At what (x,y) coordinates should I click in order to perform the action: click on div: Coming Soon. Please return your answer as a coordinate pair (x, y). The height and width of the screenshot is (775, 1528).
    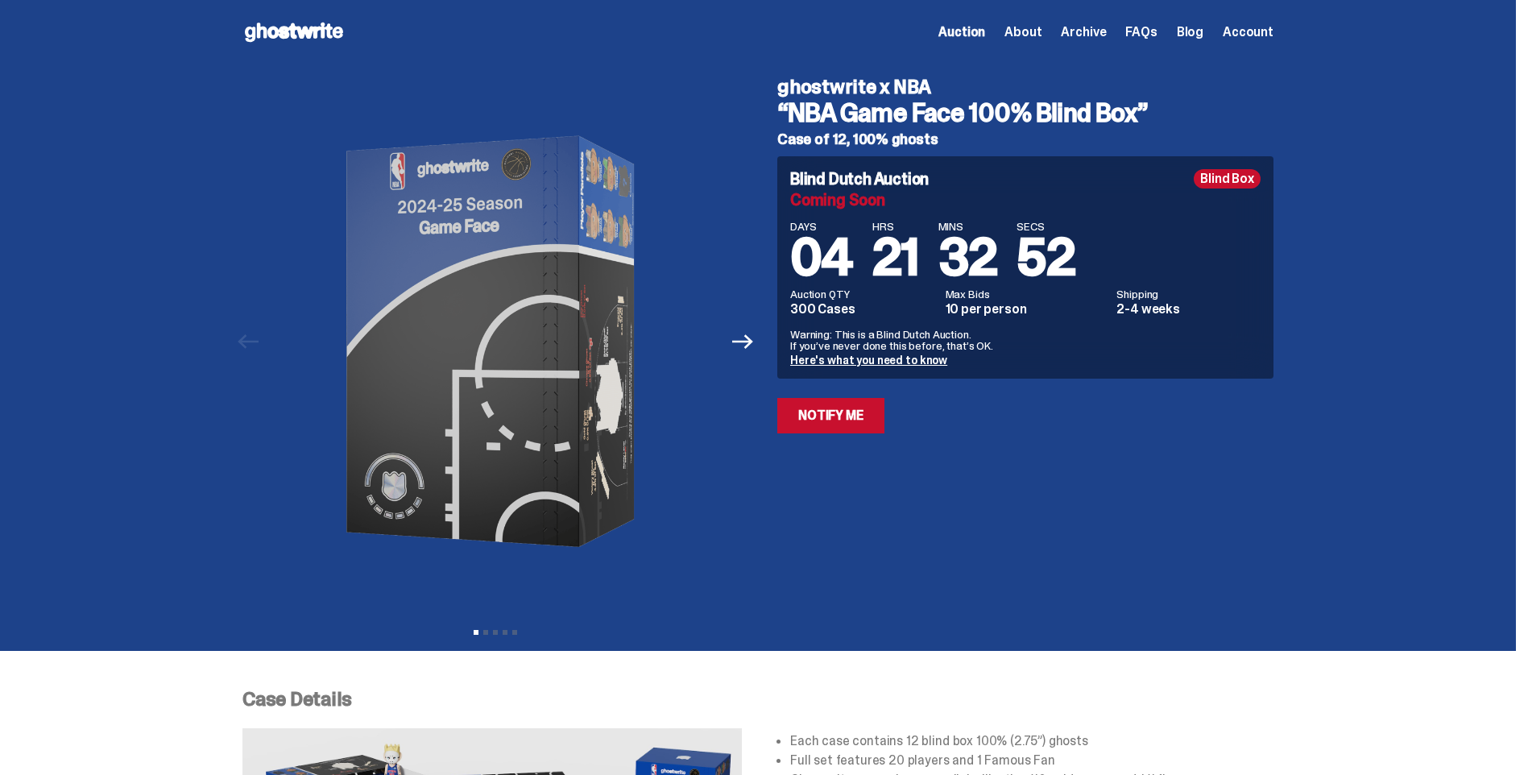
    Looking at the image, I should click on (1025, 200).